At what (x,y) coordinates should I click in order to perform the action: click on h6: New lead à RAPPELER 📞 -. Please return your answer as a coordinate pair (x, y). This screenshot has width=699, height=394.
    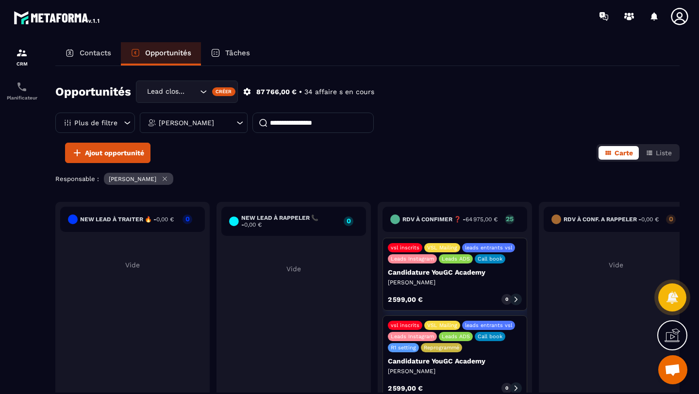
    Looking at the image, I should click on (290, 221).